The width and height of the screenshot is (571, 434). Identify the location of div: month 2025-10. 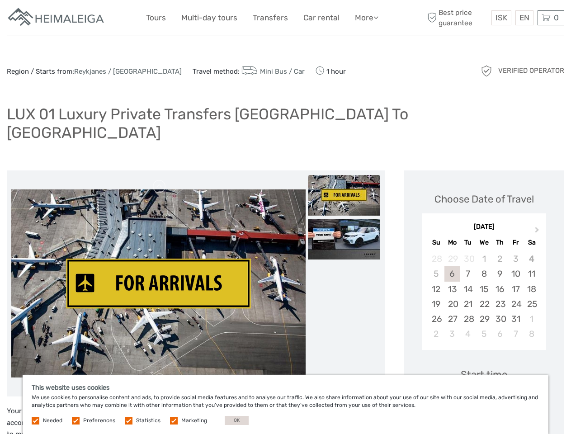
(483, 296).